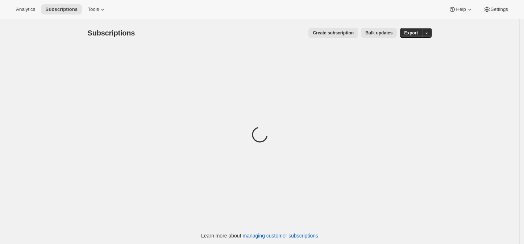  What do you see at coordinates (411, 33) in the screenshot?
I see `span: Export` at bounding box center [411, 33].